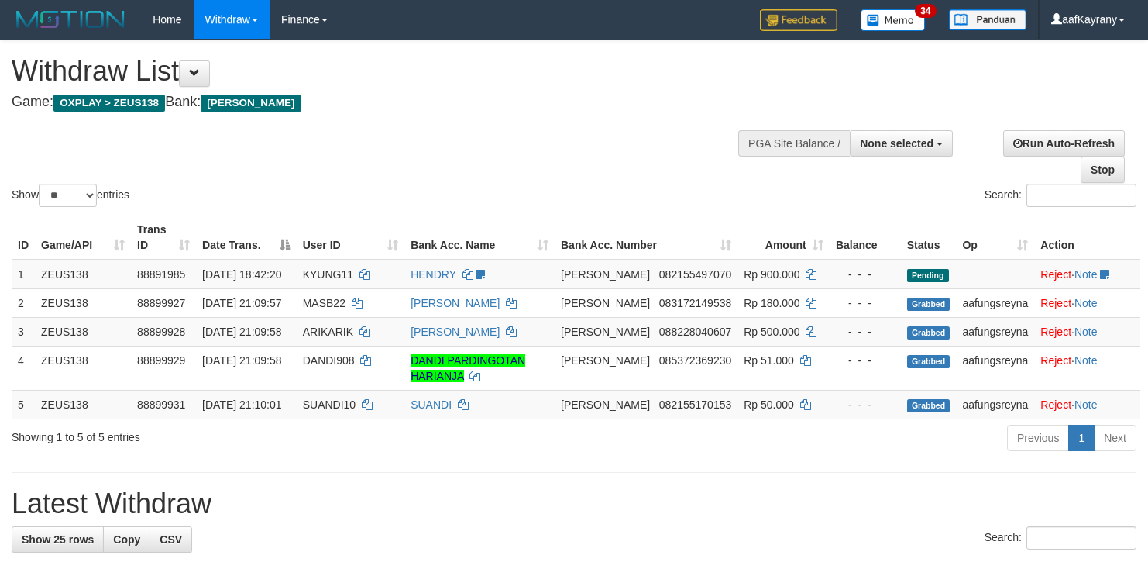 The height and width of the screenshot is (562, 1148). Describe the element at coordinates (768, 360) in the screenshot. I see `span: Rp 51.000` at that location.